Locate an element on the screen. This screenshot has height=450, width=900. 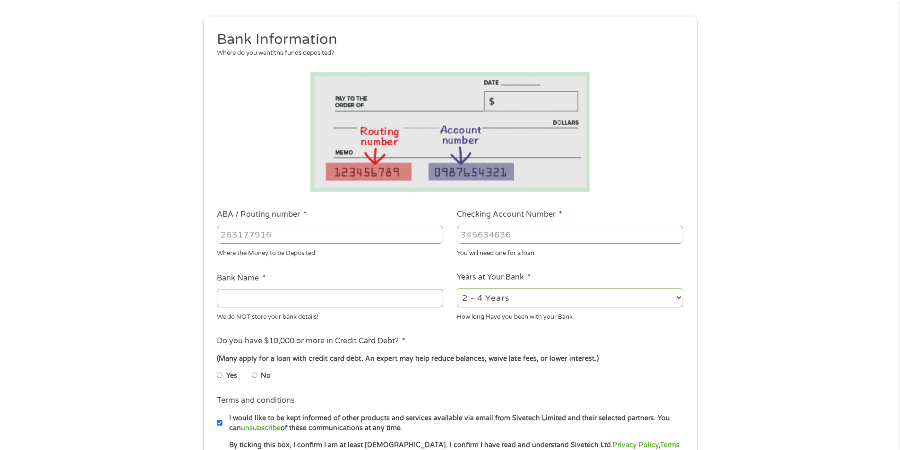
input: 263177916 is located at coordinates (330, 235).